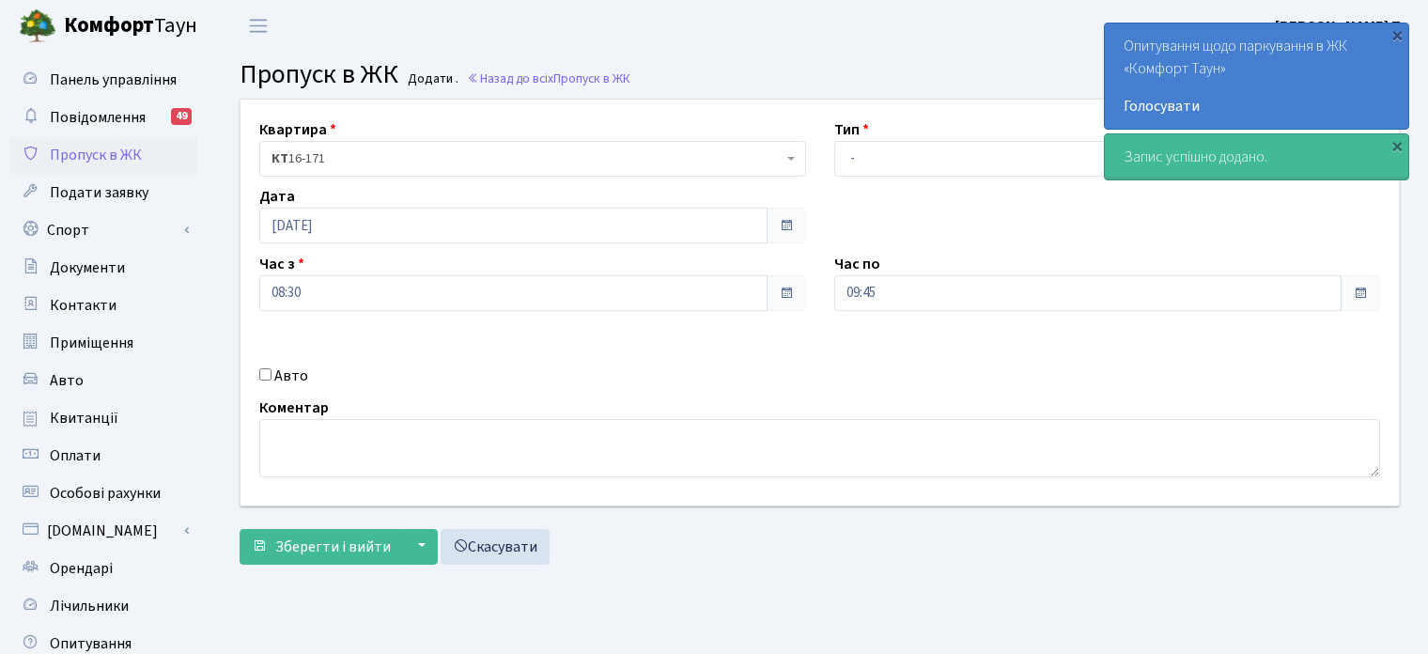  What do you see at coordinates (103, 606) in the screenshot?
I see `a: Лічильники` at bounding box center [103, 606].